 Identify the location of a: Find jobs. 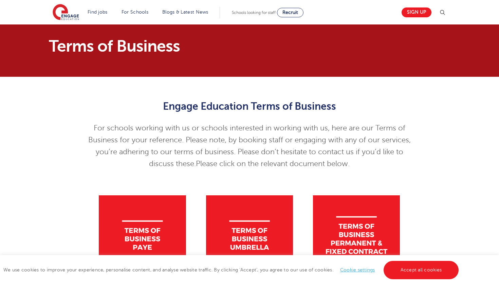
(97, 12).